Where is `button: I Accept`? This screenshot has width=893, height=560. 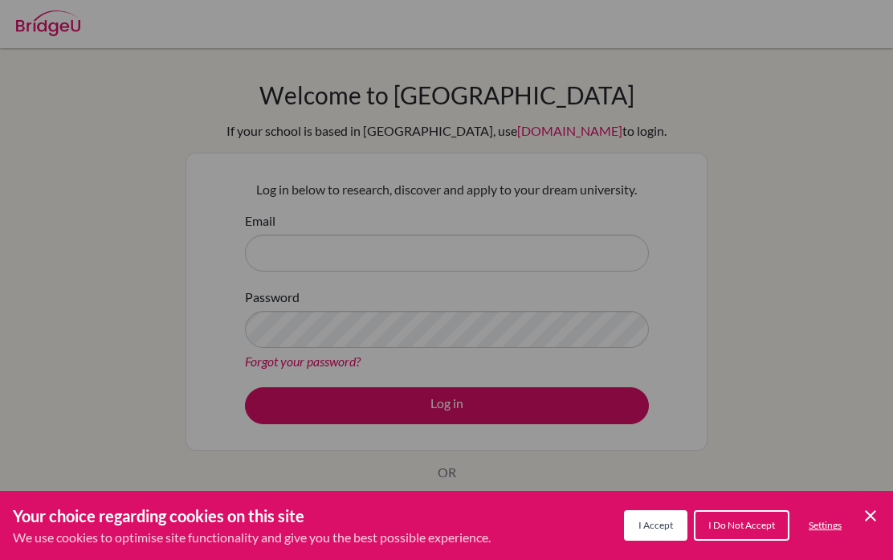
button: I Accept is located at coordinates (655, 525).